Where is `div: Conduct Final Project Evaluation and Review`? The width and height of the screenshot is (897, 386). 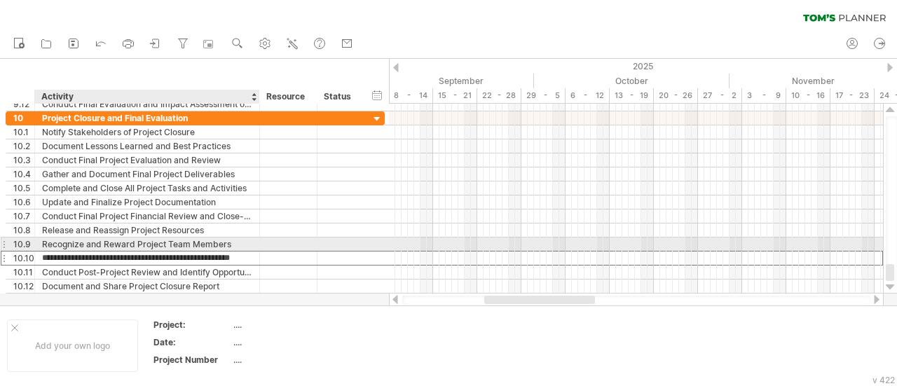
div: Conduct Final Project Evaluation and Review is located at coordinates (147, 160).